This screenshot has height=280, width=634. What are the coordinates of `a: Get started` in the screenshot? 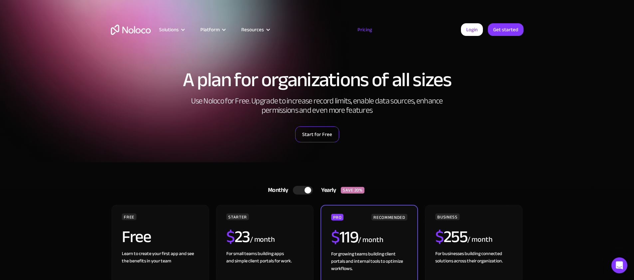 It's located at (506, 30).